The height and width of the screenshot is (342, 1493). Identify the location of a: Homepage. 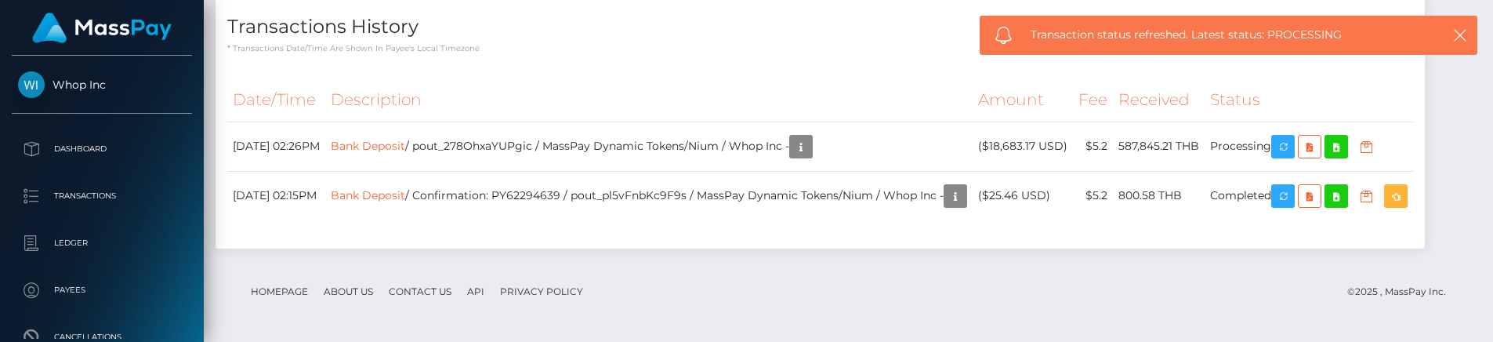
(279, 291).